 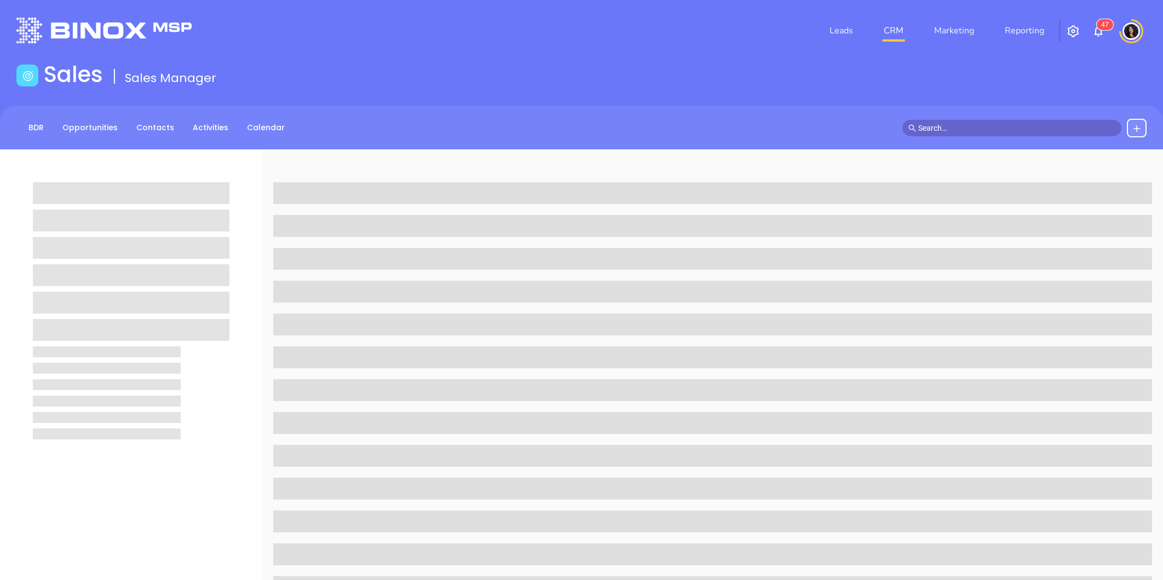 I want to click on h1: Sales, so click(x=73, y=74).